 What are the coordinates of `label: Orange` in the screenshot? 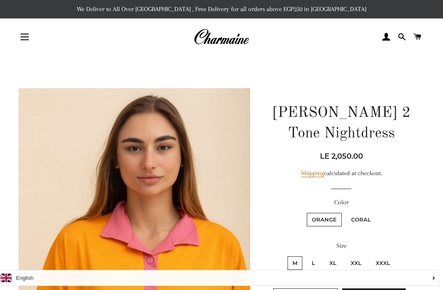 It's located at (324, 219).